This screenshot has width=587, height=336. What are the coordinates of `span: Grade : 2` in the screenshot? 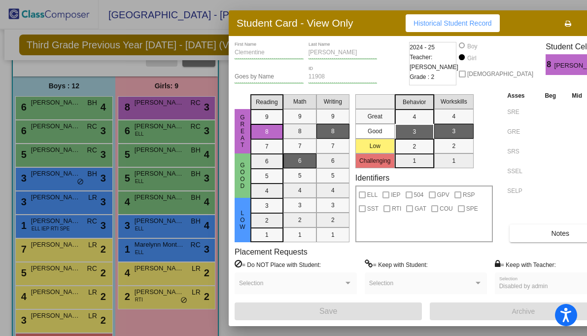 It's located at (422, 77).